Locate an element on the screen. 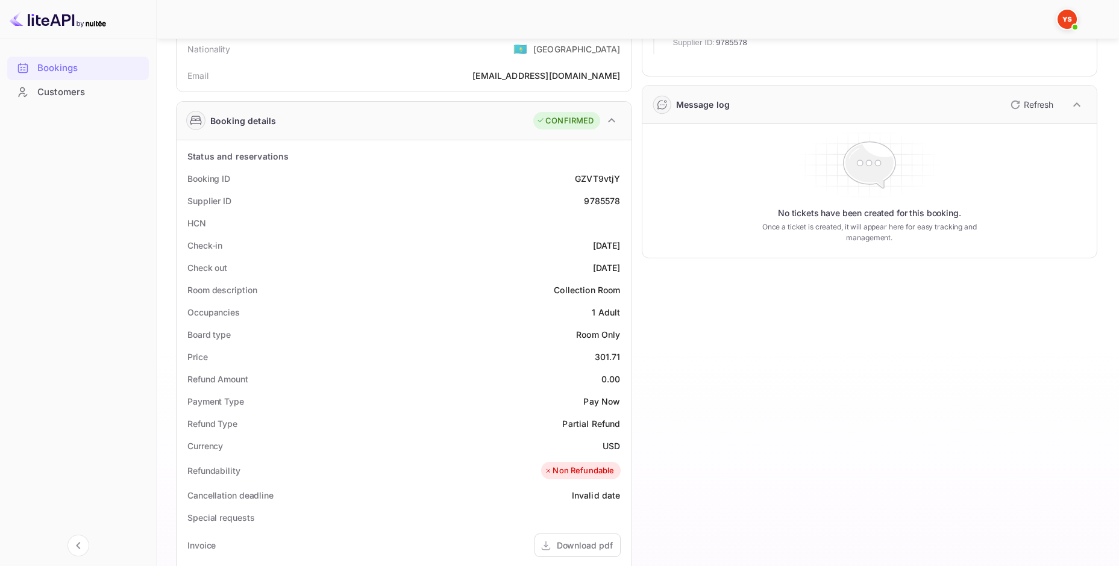 This screenshot has height=566, width=1119. div: Price is located at coordinates (198, 357).